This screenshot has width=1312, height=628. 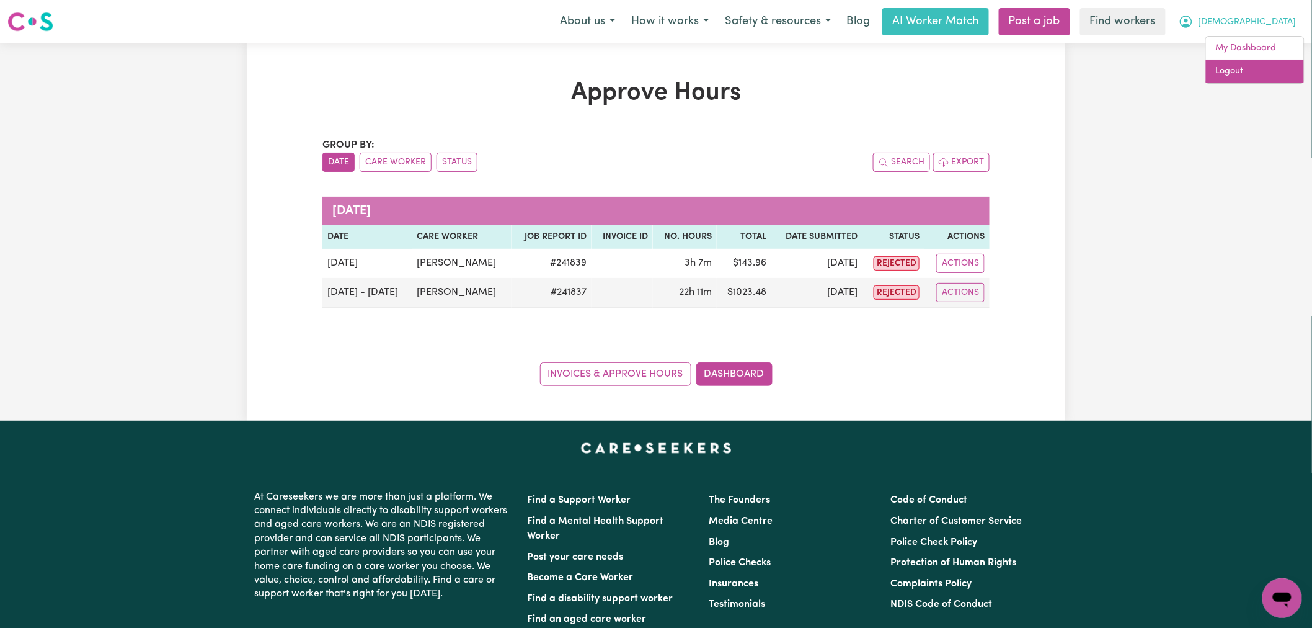 What do you see at coordinates (961, 162) in the screenshot?
I see `button: Export` at bounding box center [961, 162].